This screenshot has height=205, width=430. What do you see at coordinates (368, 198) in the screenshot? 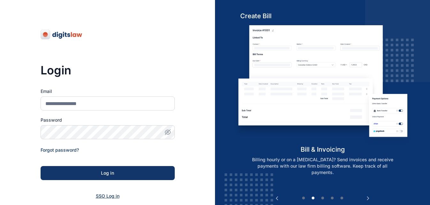
I see `button: Next` at bounding box center [368, 198].